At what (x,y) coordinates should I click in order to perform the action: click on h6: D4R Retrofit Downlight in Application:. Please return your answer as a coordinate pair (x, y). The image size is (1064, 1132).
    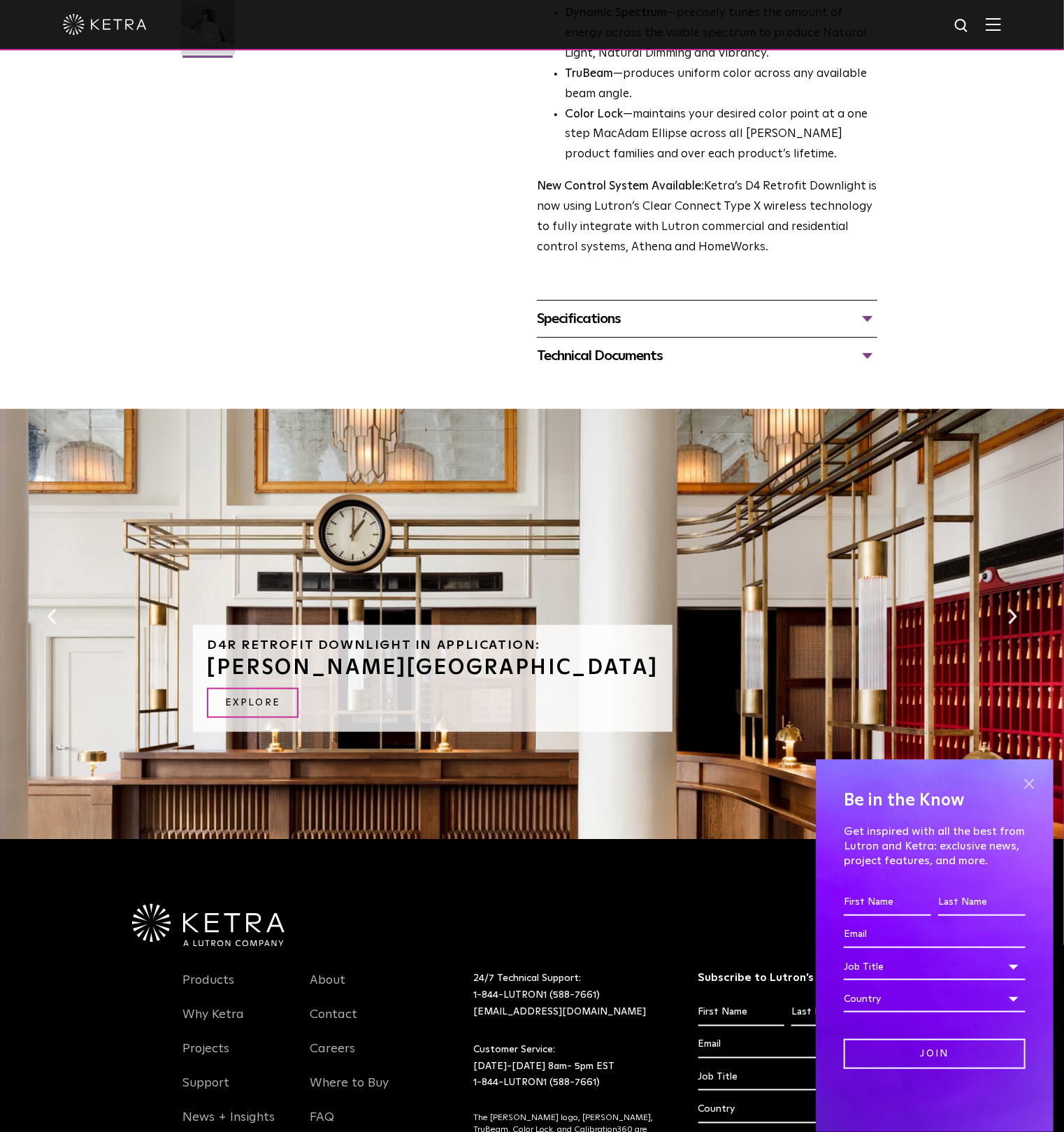
    Looking at the image, I should click on (433, 645).